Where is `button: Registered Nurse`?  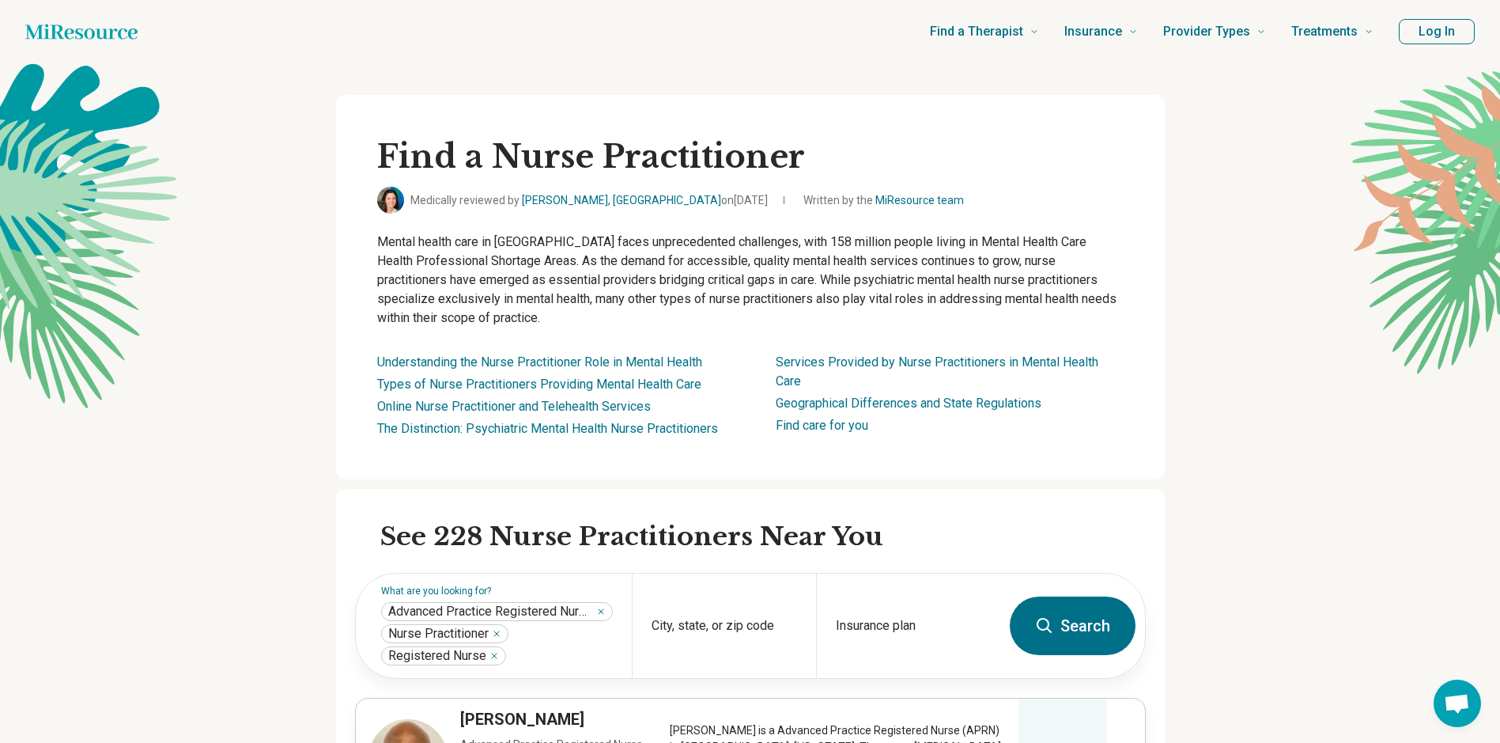
button: Registered Nurse is located at coordinates (494, 656).